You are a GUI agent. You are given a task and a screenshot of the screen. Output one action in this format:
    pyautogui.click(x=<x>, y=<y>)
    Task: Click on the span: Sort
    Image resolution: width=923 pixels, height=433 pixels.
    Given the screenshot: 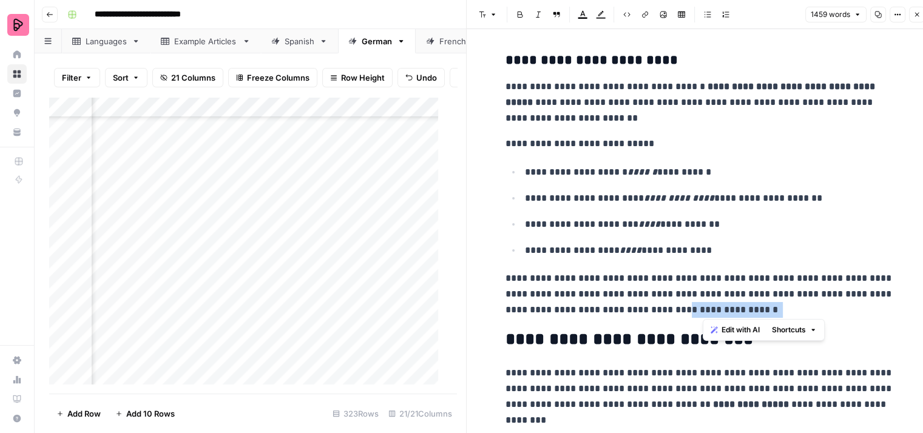 What is the action you would take?
    pyautogui.click(x=121, y=78)
    